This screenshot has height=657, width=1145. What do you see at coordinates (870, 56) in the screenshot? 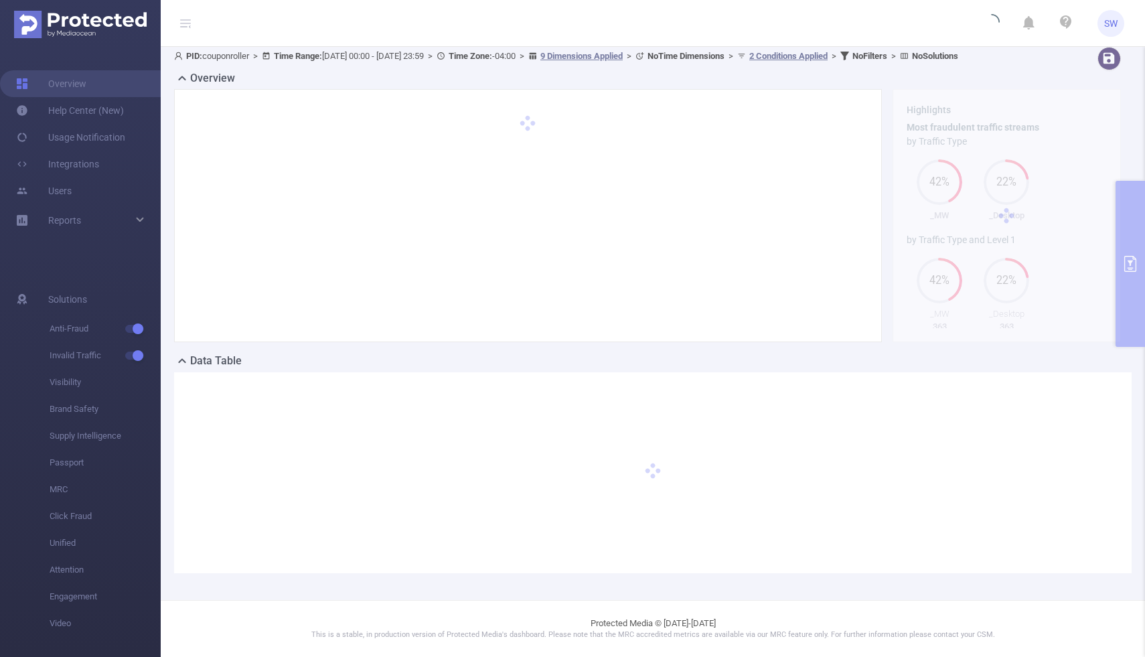
I see `b: No Filters` at bounding box center [870, 56].